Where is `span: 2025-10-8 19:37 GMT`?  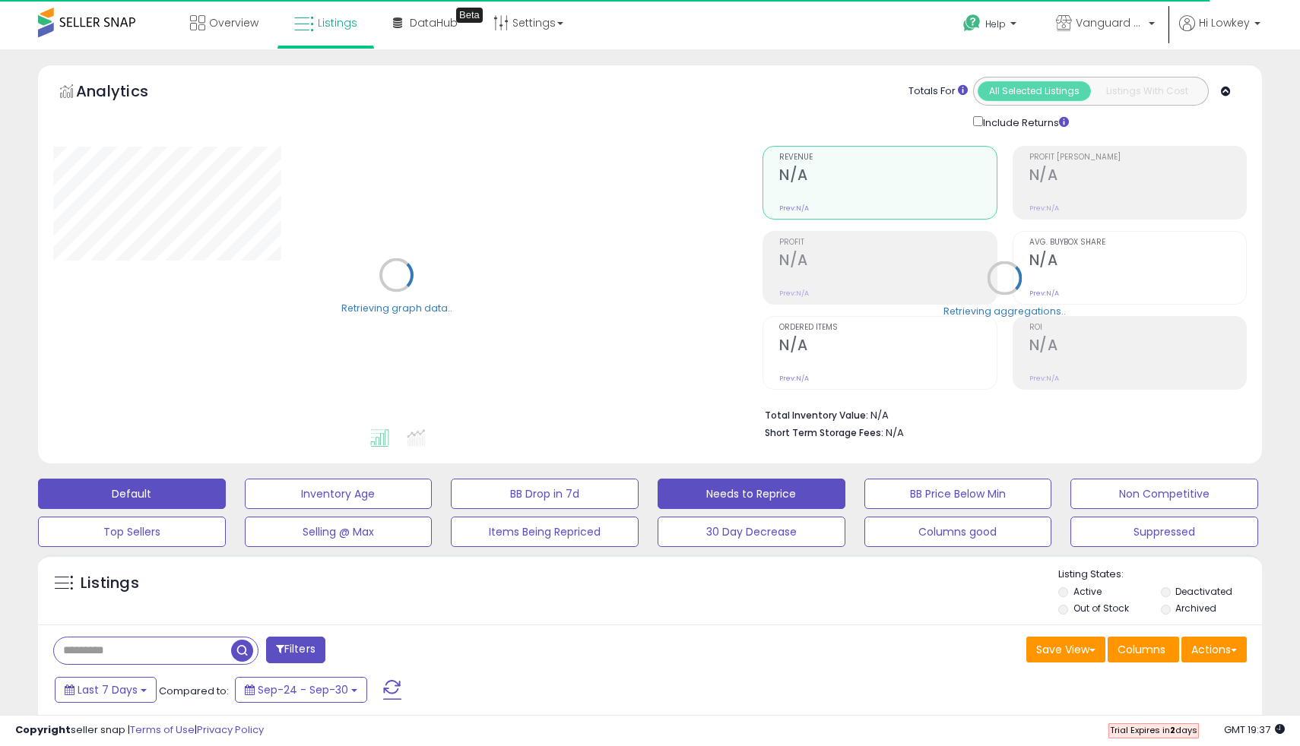 span: 2025-10-8 19:37 GMT is located at coordinates (1254, 730).